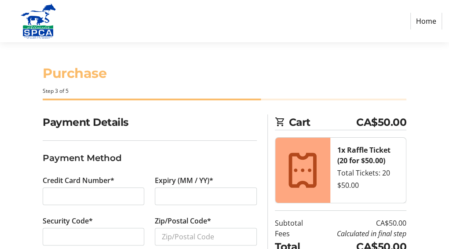 This screenshot has width=449, height=249. I want to click on span: CA$50.00, so click(381, 122).